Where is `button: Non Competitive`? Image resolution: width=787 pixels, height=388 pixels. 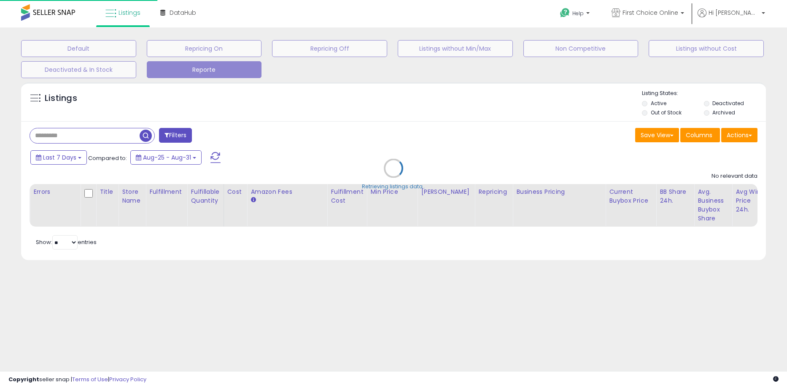 button: Non Competitive is located at coordinates (581, 49).